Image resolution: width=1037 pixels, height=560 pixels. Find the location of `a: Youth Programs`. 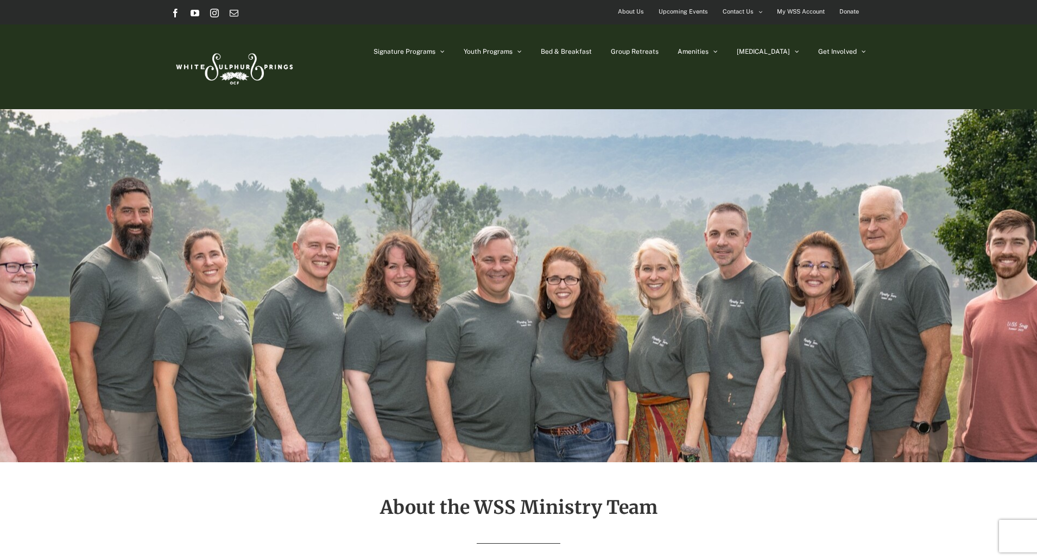

a: Youth Programs is located at coordinates (493, 52).